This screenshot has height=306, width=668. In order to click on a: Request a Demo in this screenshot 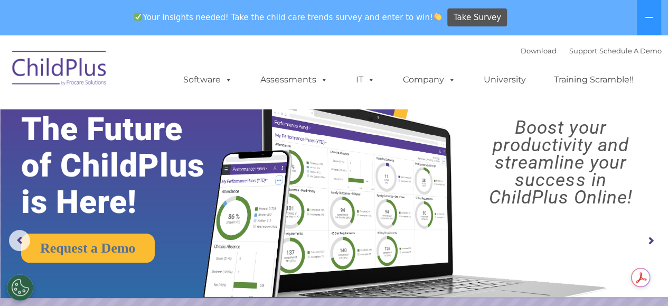, I will do `click(88, 248)`.